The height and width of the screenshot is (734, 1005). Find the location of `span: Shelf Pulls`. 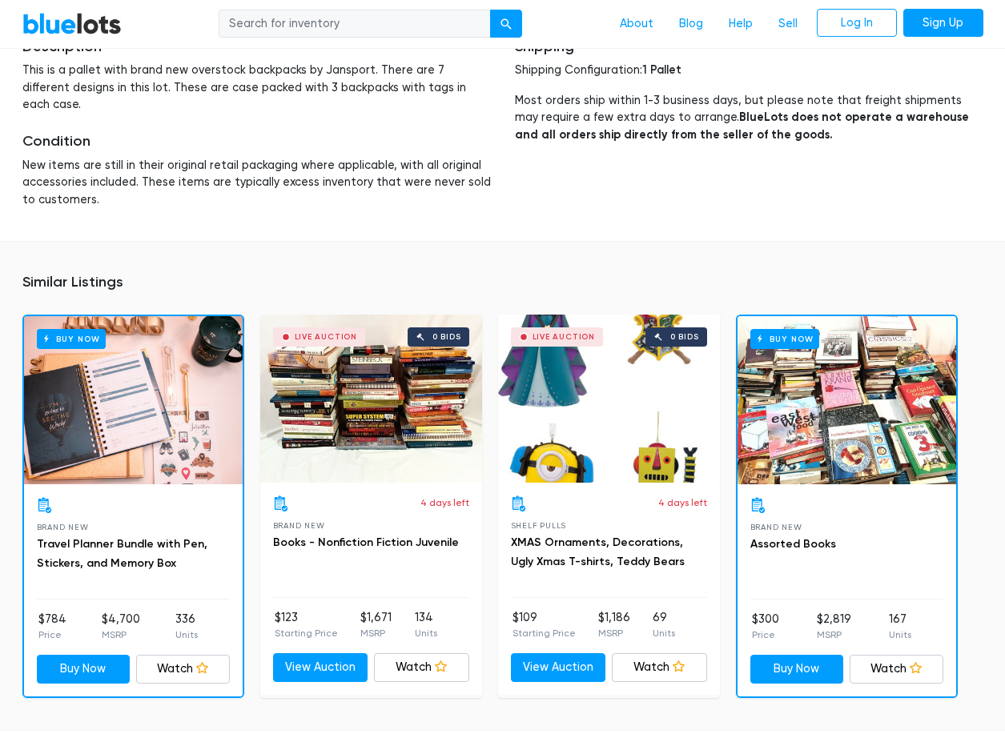

span: Shelf Pulls is located at coordinates (539, 525).